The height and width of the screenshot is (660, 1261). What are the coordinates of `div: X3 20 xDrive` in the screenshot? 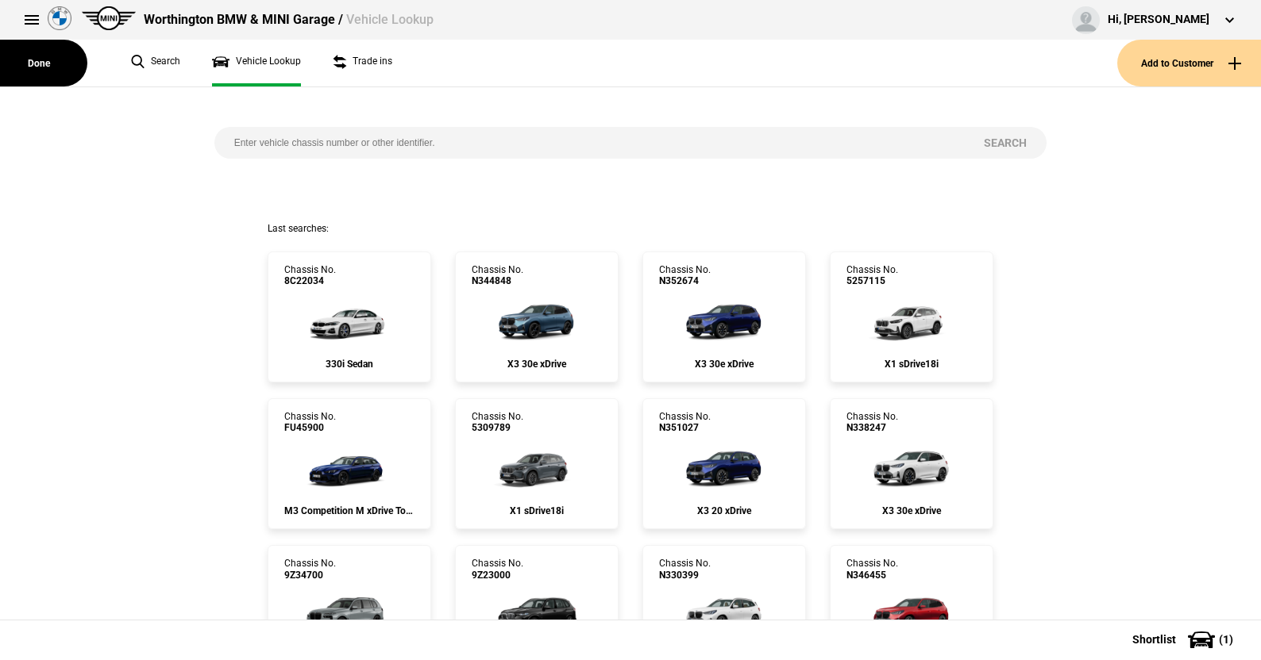 It's located at (724, 511).